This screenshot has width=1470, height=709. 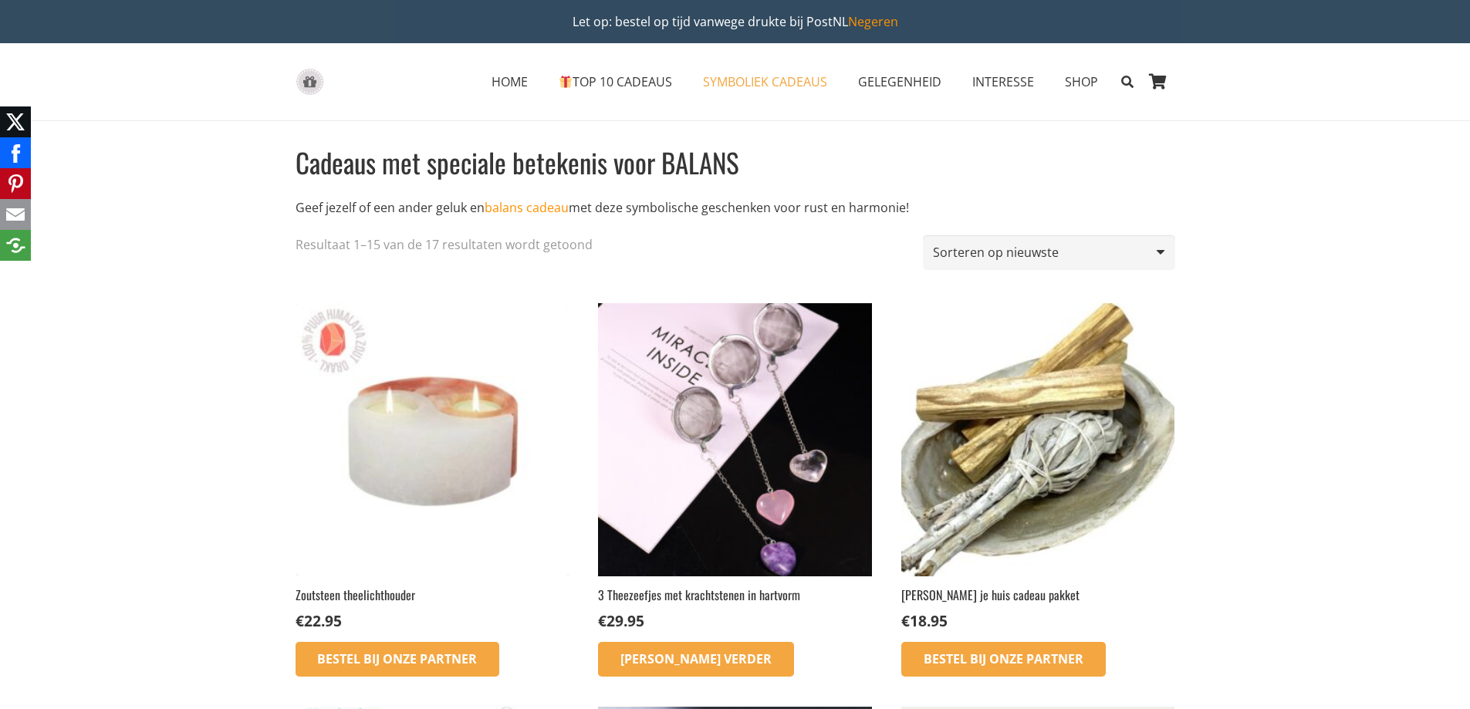 I want to click on a: Negeren, so click(x=873, y=22).